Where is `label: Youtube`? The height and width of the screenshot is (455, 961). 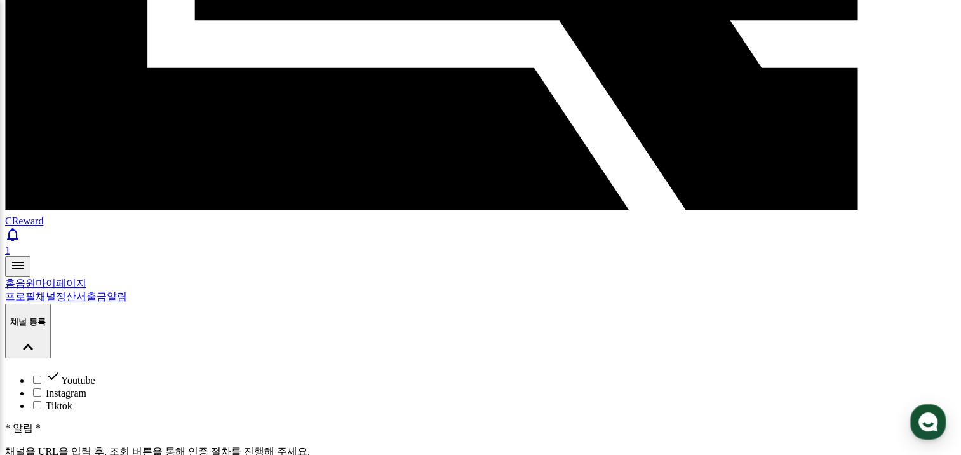 label: Youtube is located at coordinates (63, 380).